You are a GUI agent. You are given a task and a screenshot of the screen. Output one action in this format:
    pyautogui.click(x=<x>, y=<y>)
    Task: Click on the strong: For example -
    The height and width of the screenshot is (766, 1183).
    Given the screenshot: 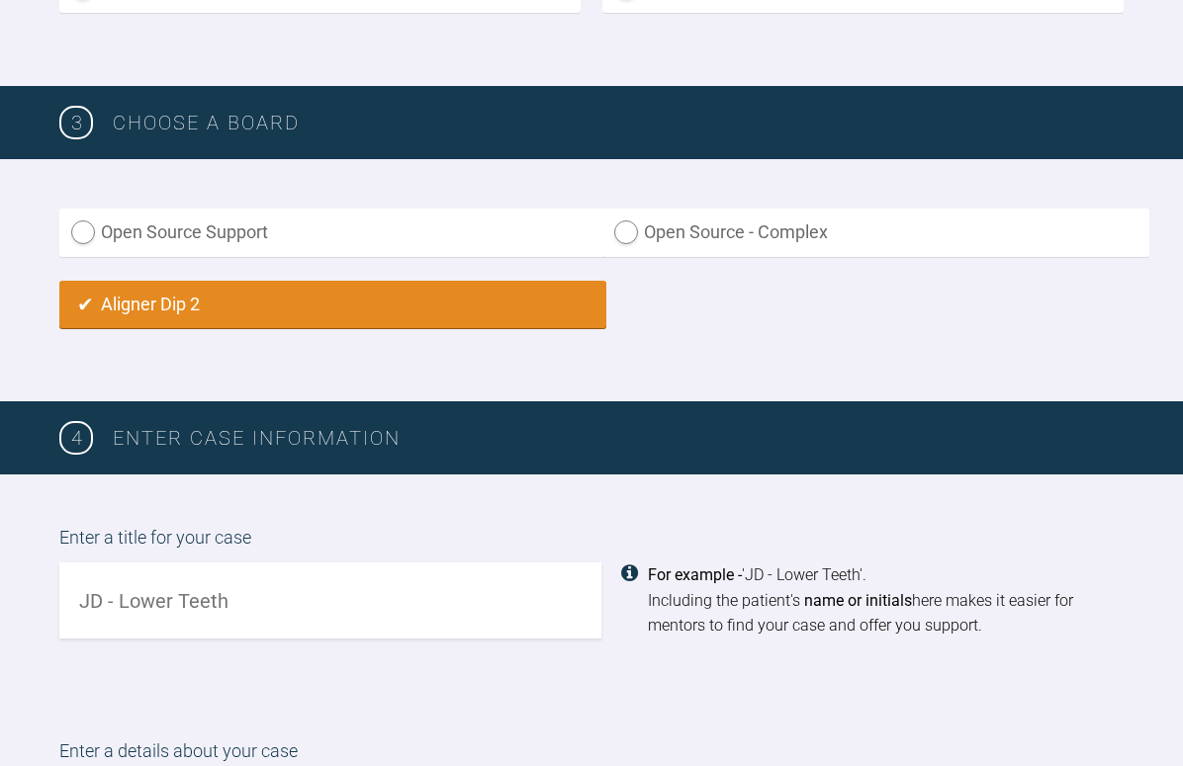 What is the action you would take?
    pyautogui.click(x=694, y=575)
    